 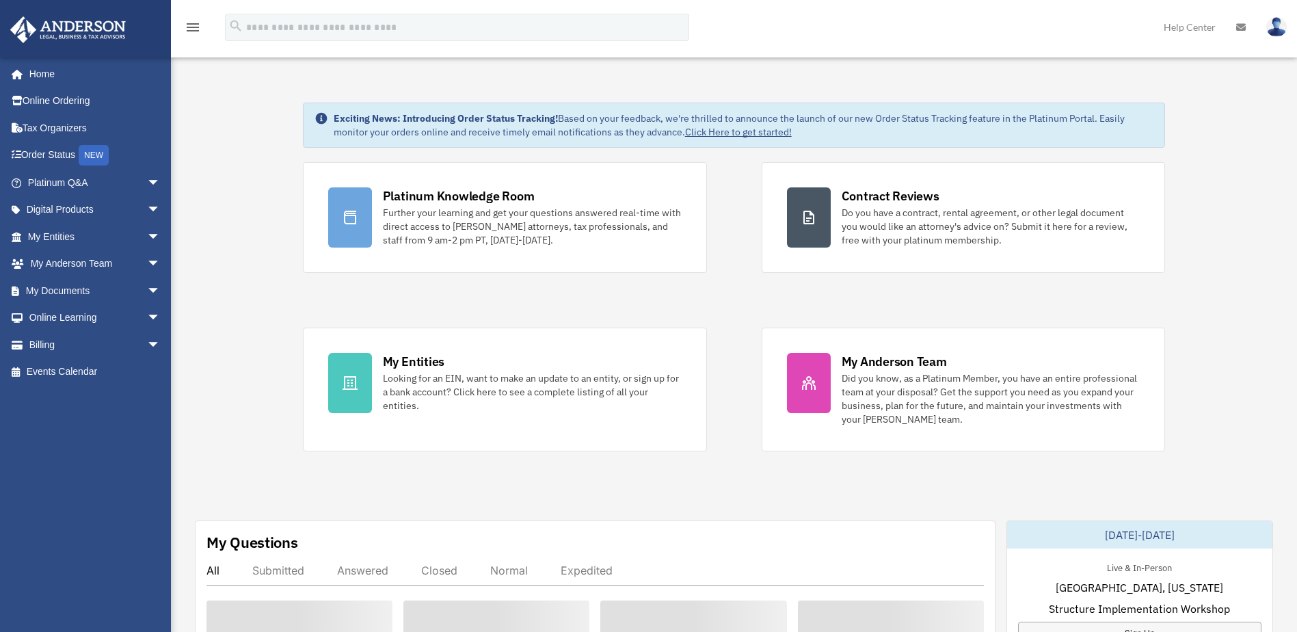 I want to click on a: My Entitiesarrow_drop_down, so click(x=95, y=237).